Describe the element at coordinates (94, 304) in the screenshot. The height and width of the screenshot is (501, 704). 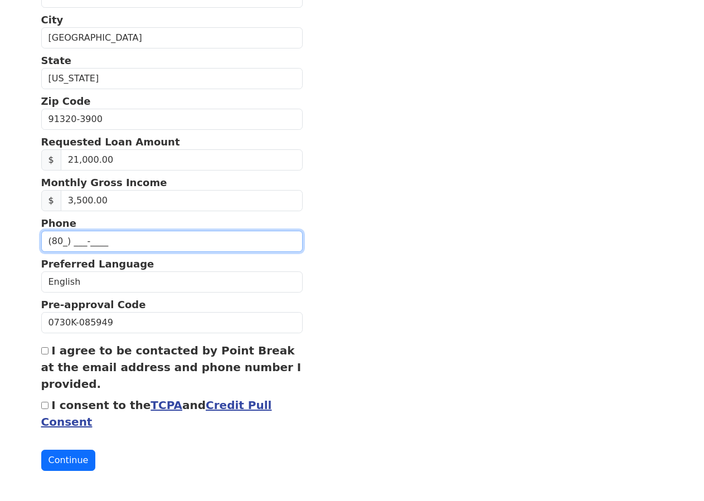
I see `strong: Pre-approval Code` at that location.